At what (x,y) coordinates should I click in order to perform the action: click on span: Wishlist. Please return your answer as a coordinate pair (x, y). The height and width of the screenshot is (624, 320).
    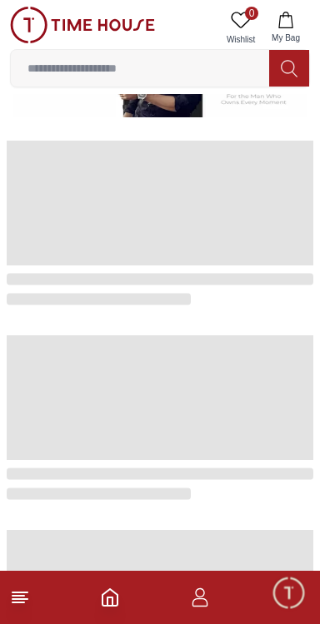
    Looking at the image, I should click on (241, 39).